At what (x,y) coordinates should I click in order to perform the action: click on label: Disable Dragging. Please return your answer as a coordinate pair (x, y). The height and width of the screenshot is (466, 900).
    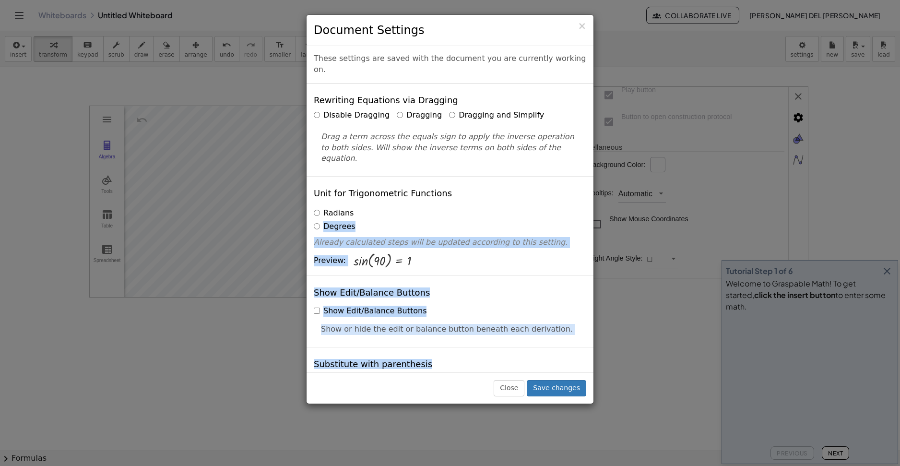
    Looking at the image, I should click on (352, 115).